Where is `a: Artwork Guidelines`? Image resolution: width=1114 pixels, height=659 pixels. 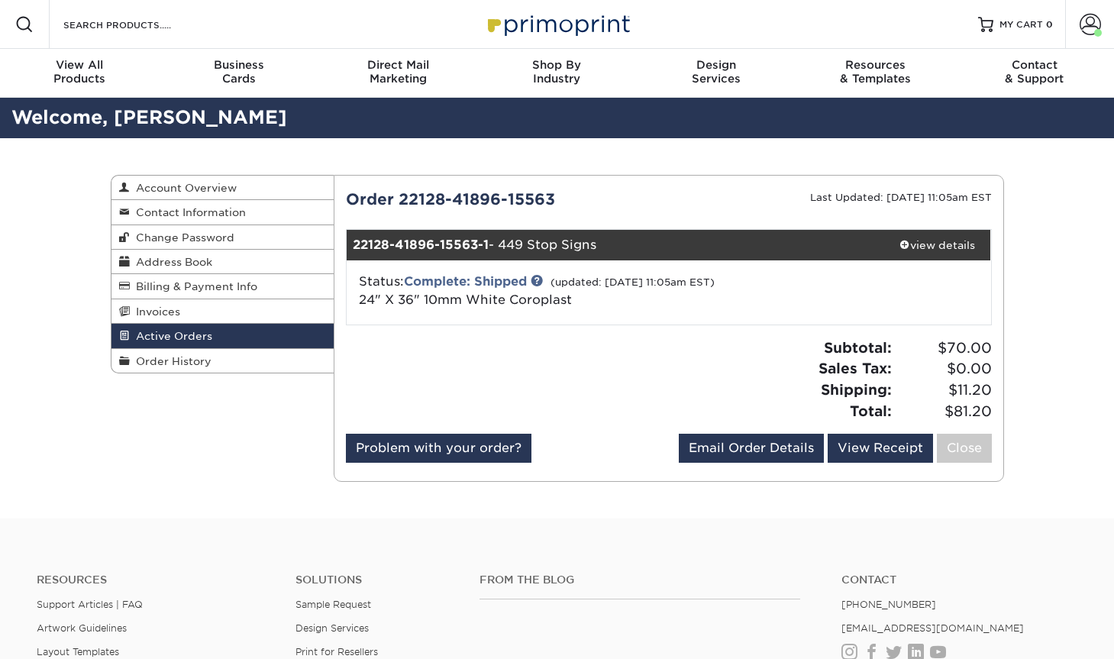
a: Artwork Guidelines is located at coordinates (82, 628).